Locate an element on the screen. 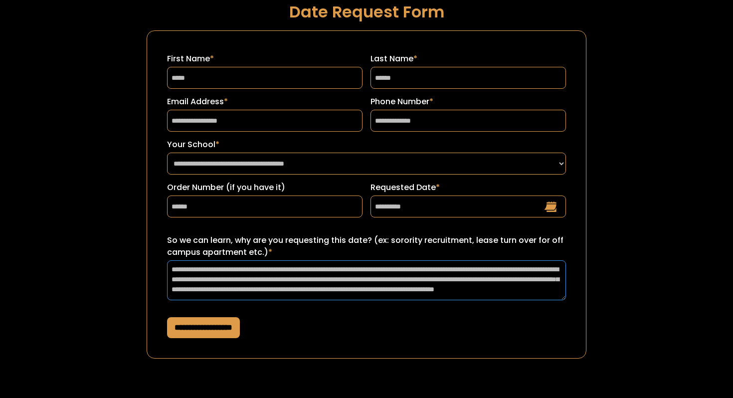 The image size is (733, 398). label: First Name is located at coordinates (265, 59).